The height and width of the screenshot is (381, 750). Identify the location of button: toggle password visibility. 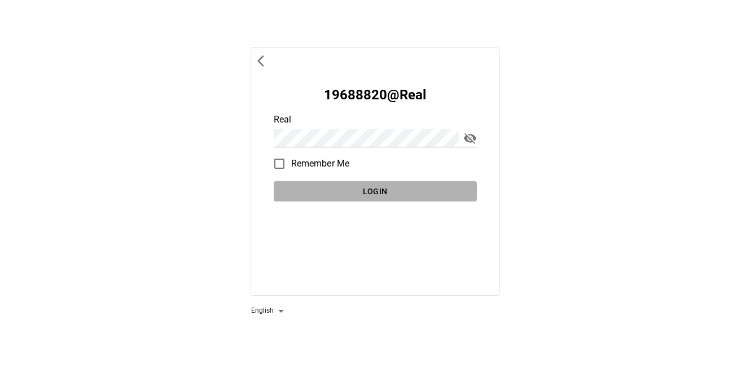
(470, 138).